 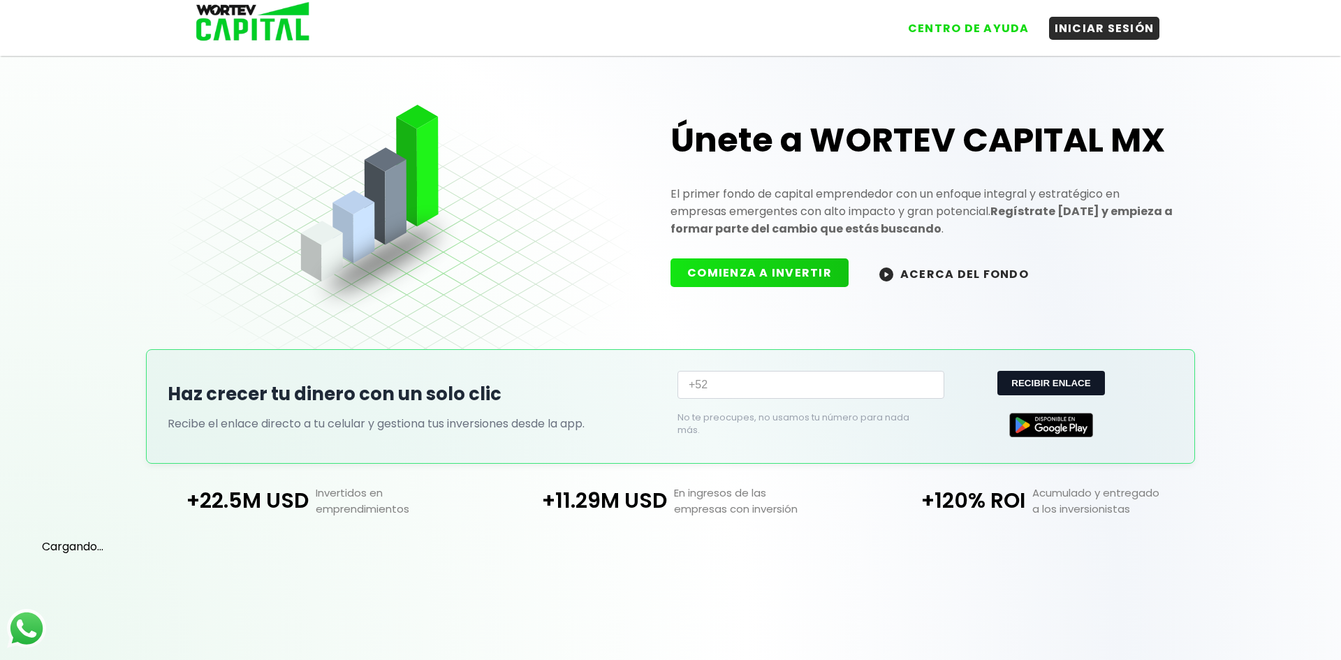 I want to click on a: CENTRO DE AYUDA, so click(x=962, y=23).